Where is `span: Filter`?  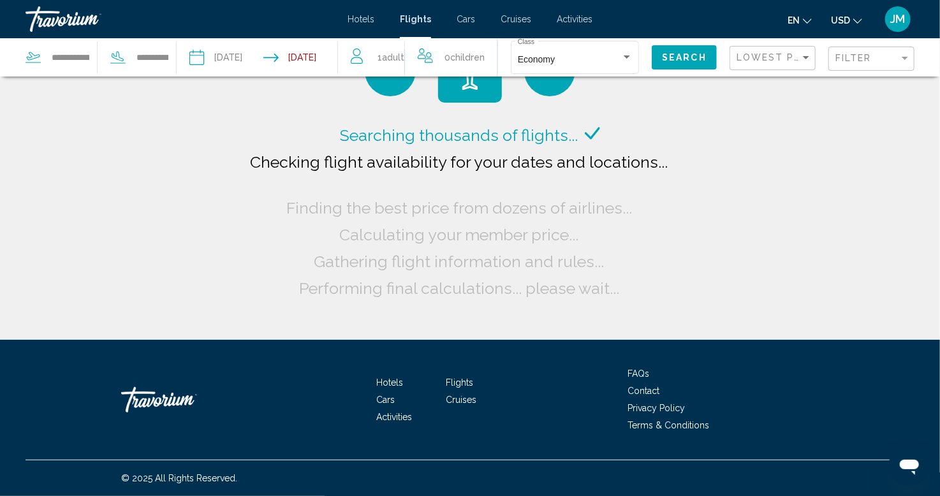 span: Filter is located at coordinates (853, 58).